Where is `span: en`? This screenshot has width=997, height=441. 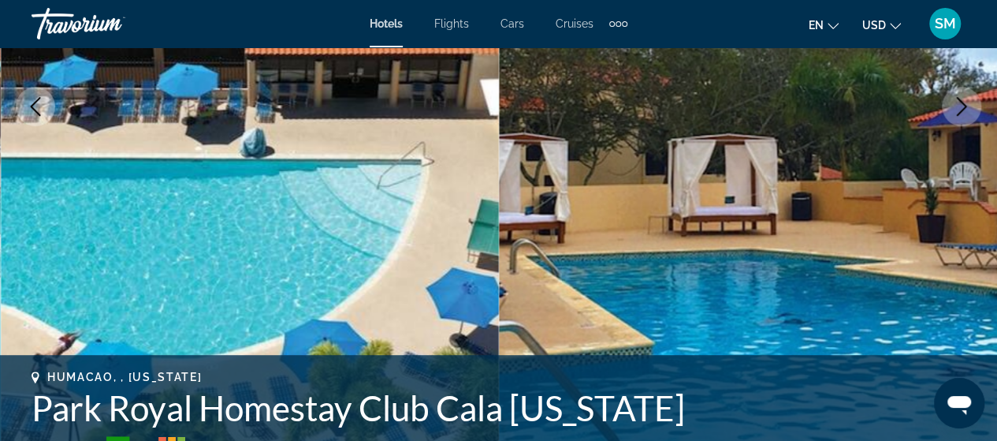
span: en is located at coordinates (816, 25).